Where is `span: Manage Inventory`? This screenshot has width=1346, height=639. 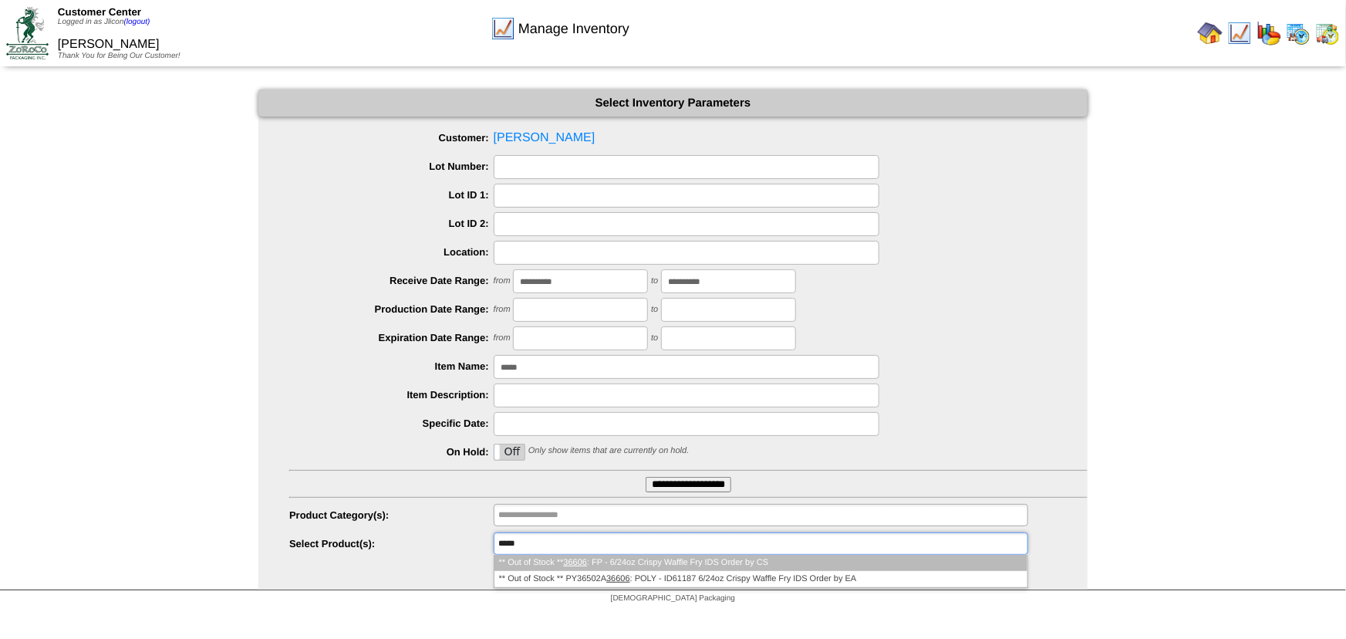
span: Manage Inventory is located at coordinates (574, 29).